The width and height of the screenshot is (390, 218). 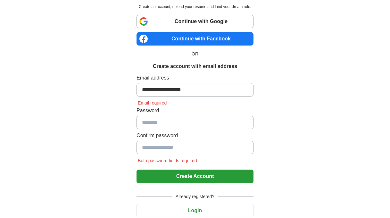 What do you see at coordinates (195, 210) in the screenshot?
I see `button: Login` at bounding box center [195, 210].